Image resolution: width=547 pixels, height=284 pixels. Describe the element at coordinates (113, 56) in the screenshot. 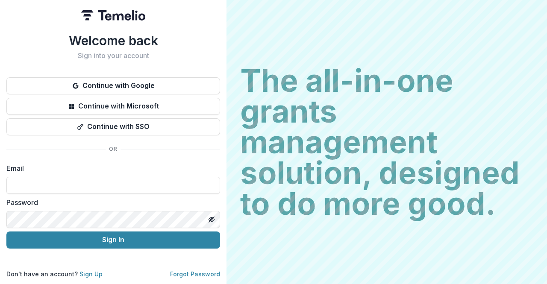

I see `h2: Sign into your account` at that location.